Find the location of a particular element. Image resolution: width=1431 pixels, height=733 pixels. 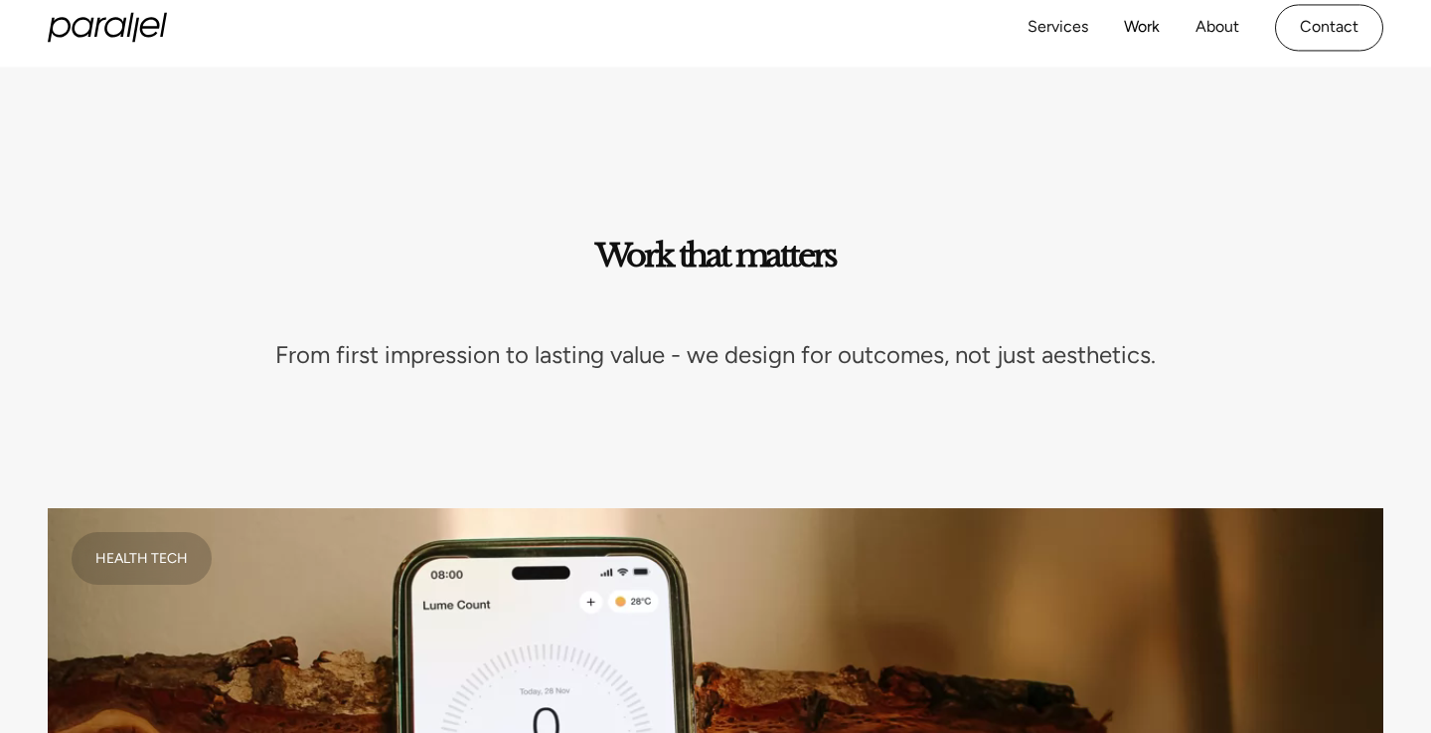

p: From first impression to lasting value - we design for outcomes, not just aesthetics. is located at coordinates (716, 355).